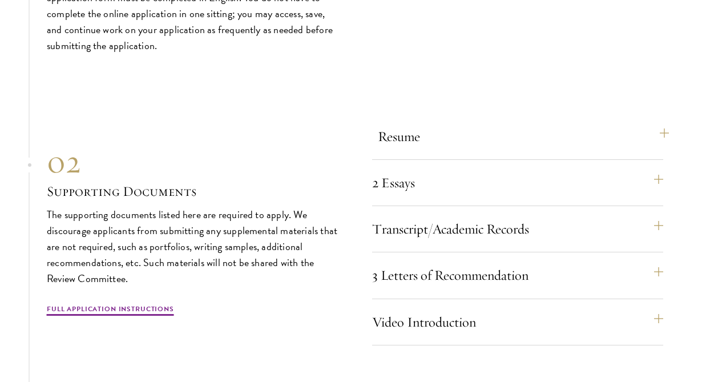  Describe the element at coordinates (192, 247) in the screenshot. I see `p: The supporting documents listed here are required to apply. We discourage applicants from submitt...` at that location.